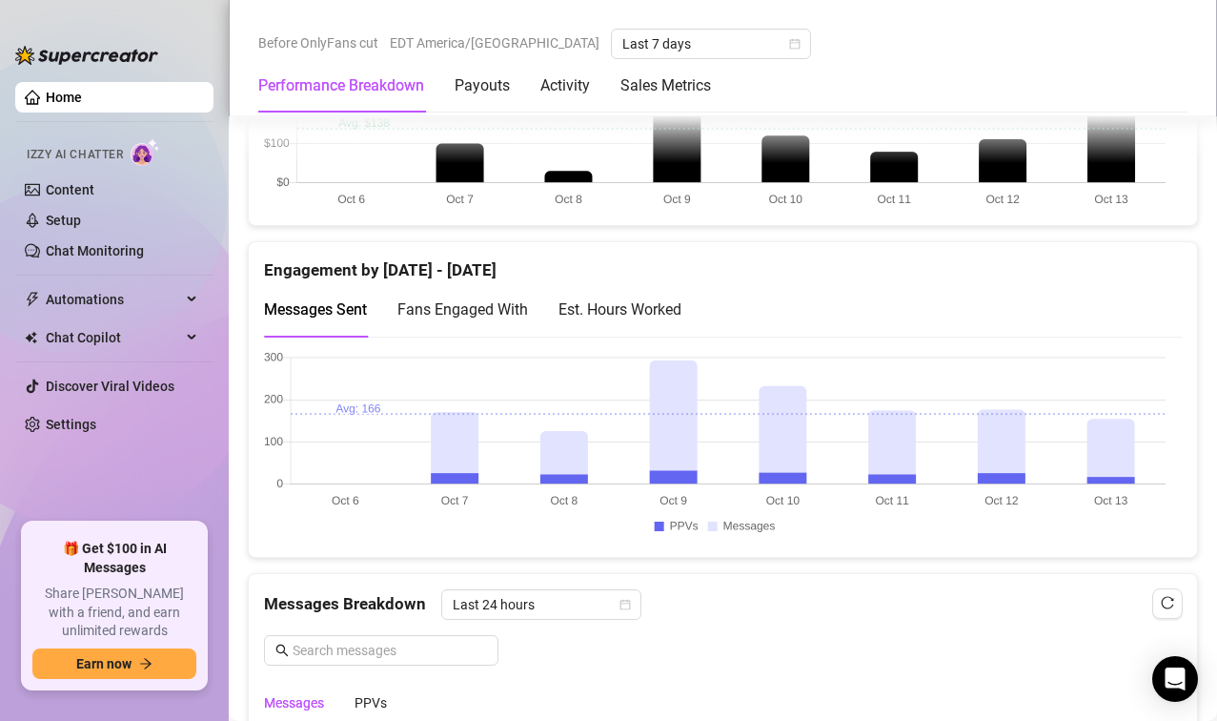  What do you see at coordinates (318, 43) in the screenshot?
I see `span: Before OnlyFans cut` at bounding box center [318, 43].